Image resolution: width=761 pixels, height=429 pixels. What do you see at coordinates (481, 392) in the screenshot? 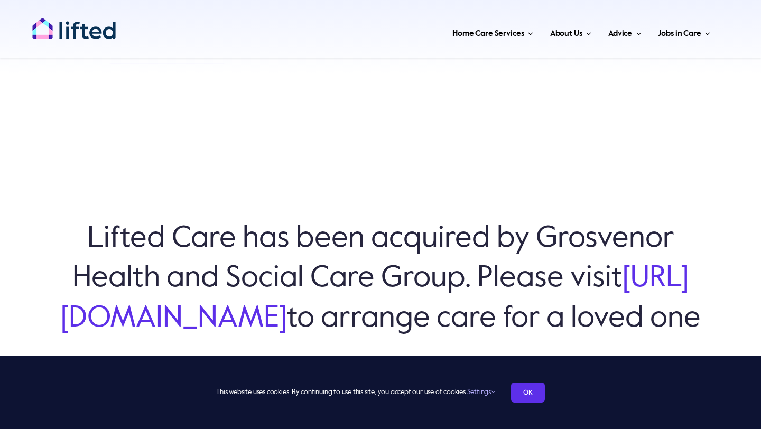
I see `a: Settings` at bounding box center [481, 392].